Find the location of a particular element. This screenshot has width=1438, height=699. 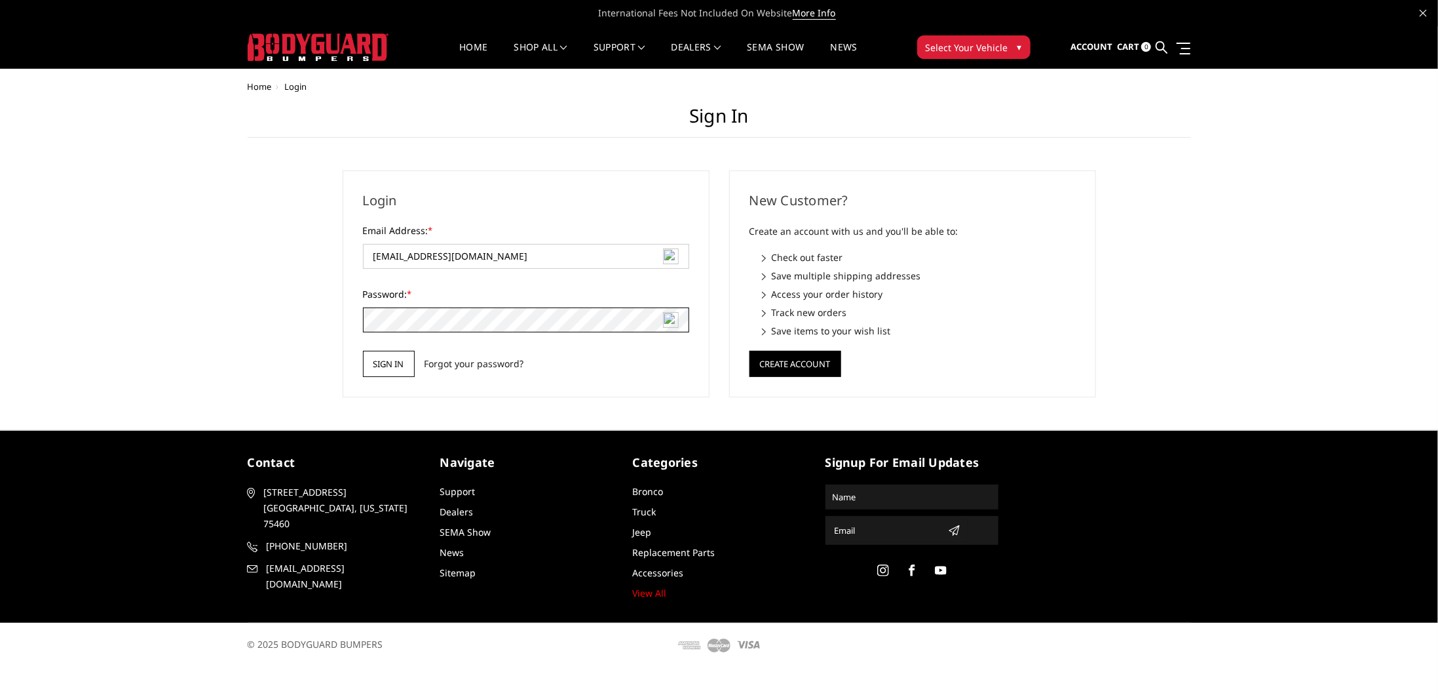

h2: New Customer? is located at coordinates (913, 201).